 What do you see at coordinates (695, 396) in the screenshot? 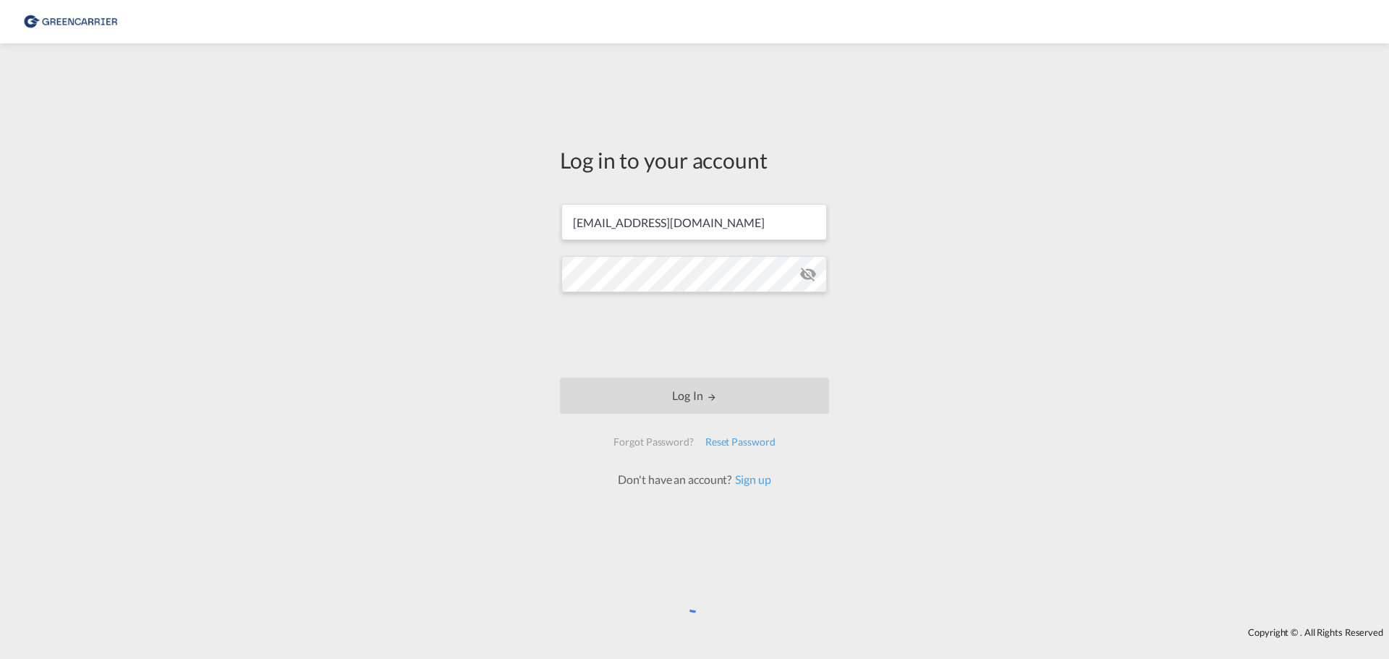
I see `button: LOGIN` at bounding box center [695, 396].